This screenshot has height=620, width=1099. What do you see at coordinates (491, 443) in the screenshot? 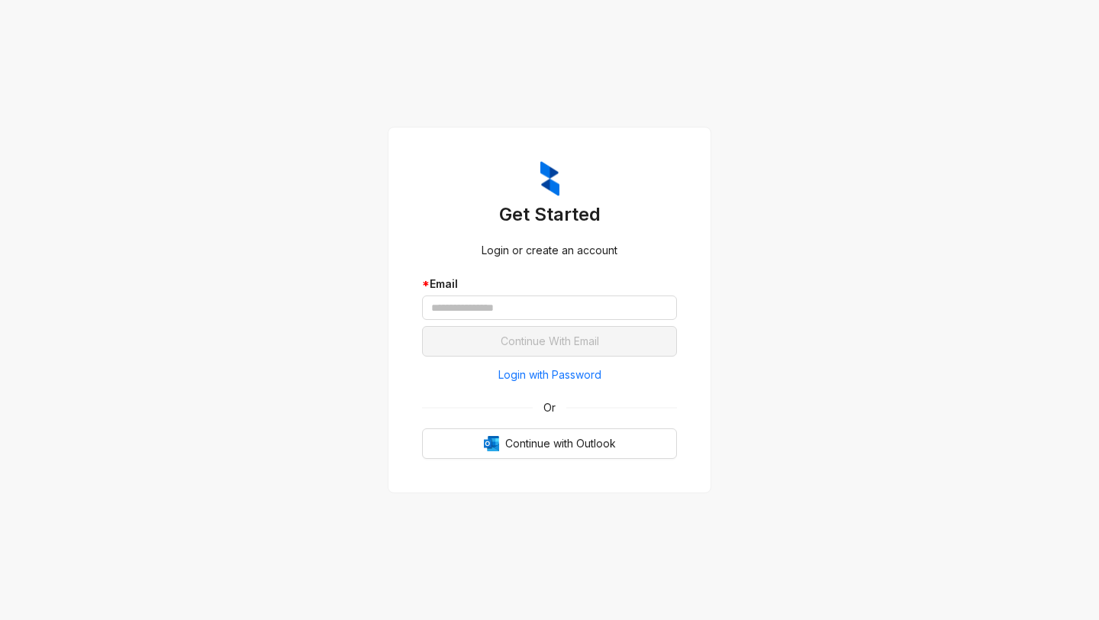
I see `img: Outlook` at bounding box center [491, 443].